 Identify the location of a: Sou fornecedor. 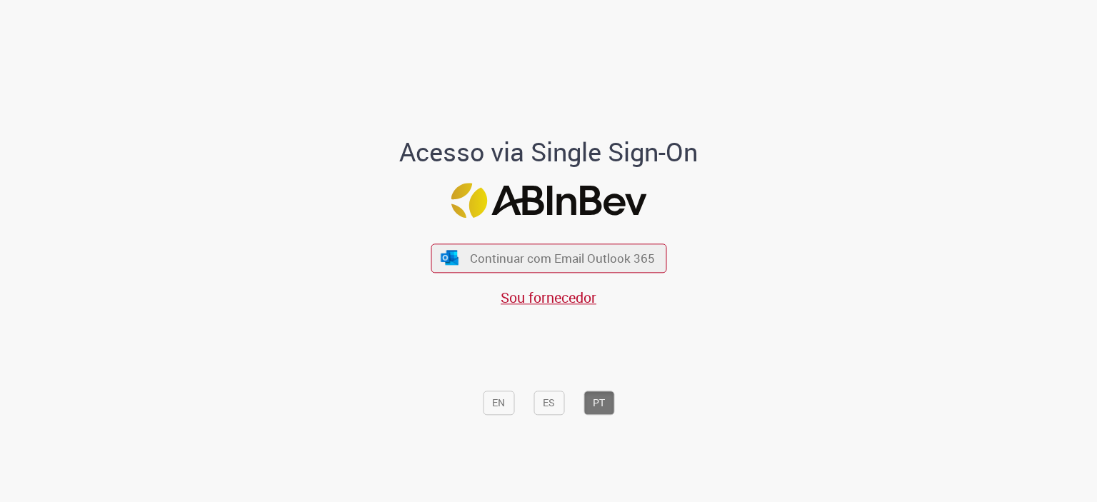
(548, 297).